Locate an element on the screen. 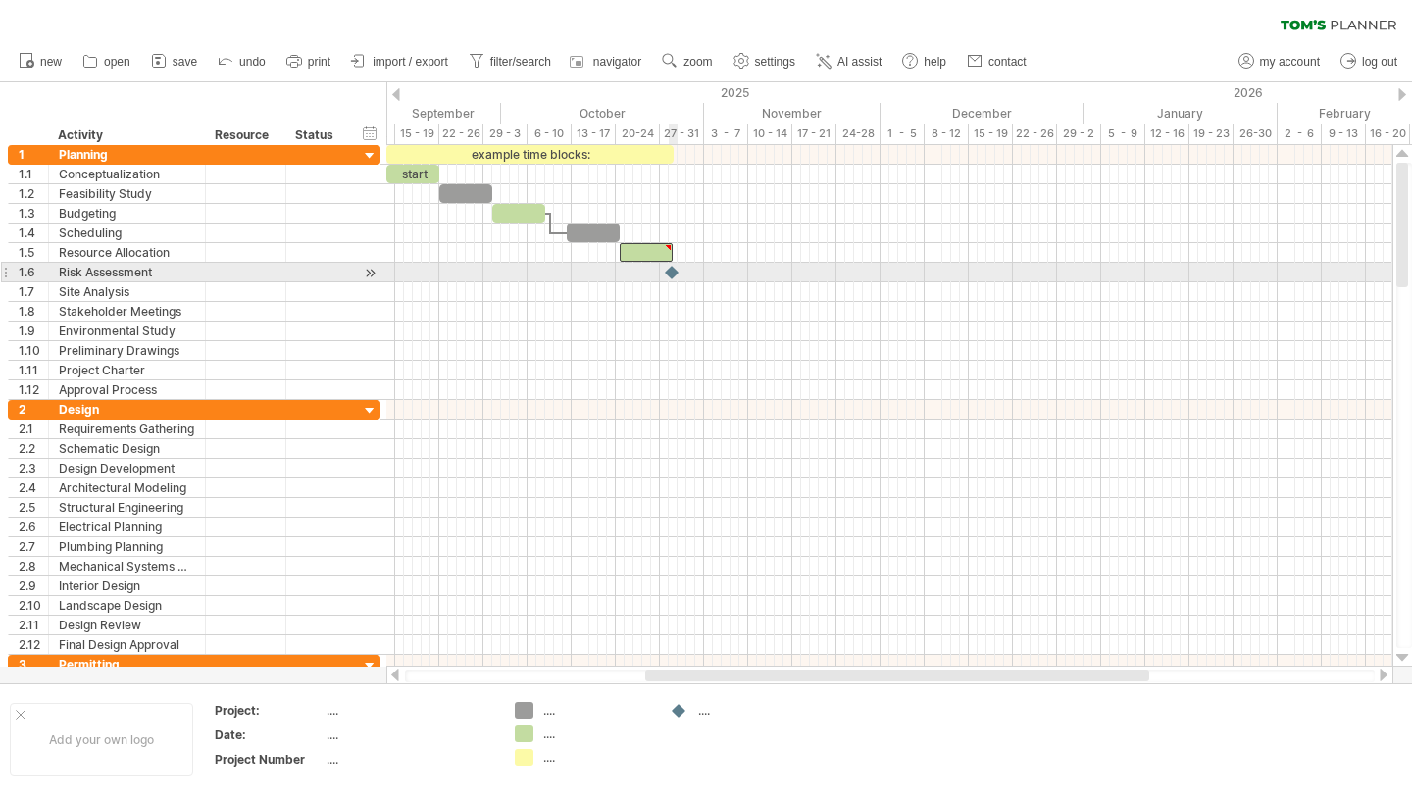 This screenshot has width=1412, height=796. div: Resource is located at coordinates (244, 135).